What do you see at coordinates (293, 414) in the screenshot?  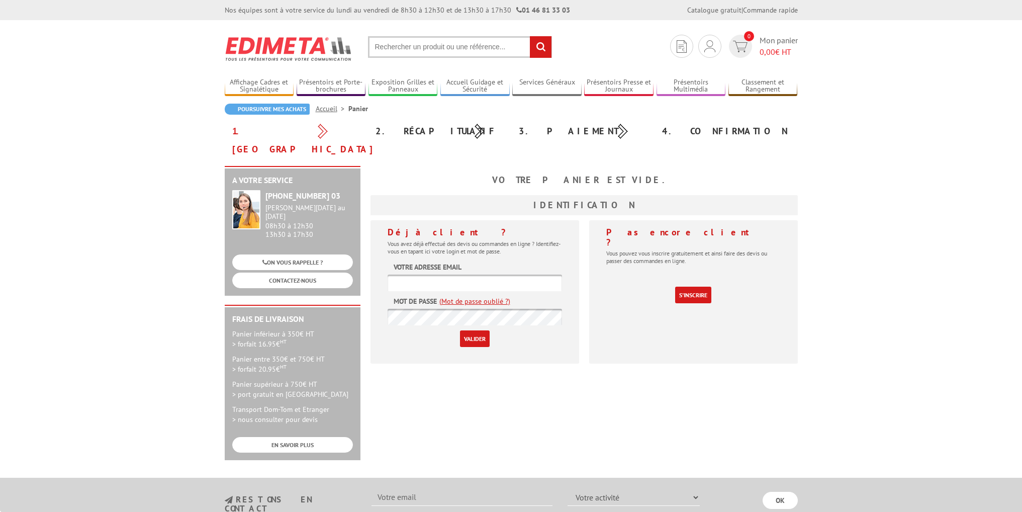 I see `p: Transport Dom-Tom et Etranger` at bounding box center [293, 414].